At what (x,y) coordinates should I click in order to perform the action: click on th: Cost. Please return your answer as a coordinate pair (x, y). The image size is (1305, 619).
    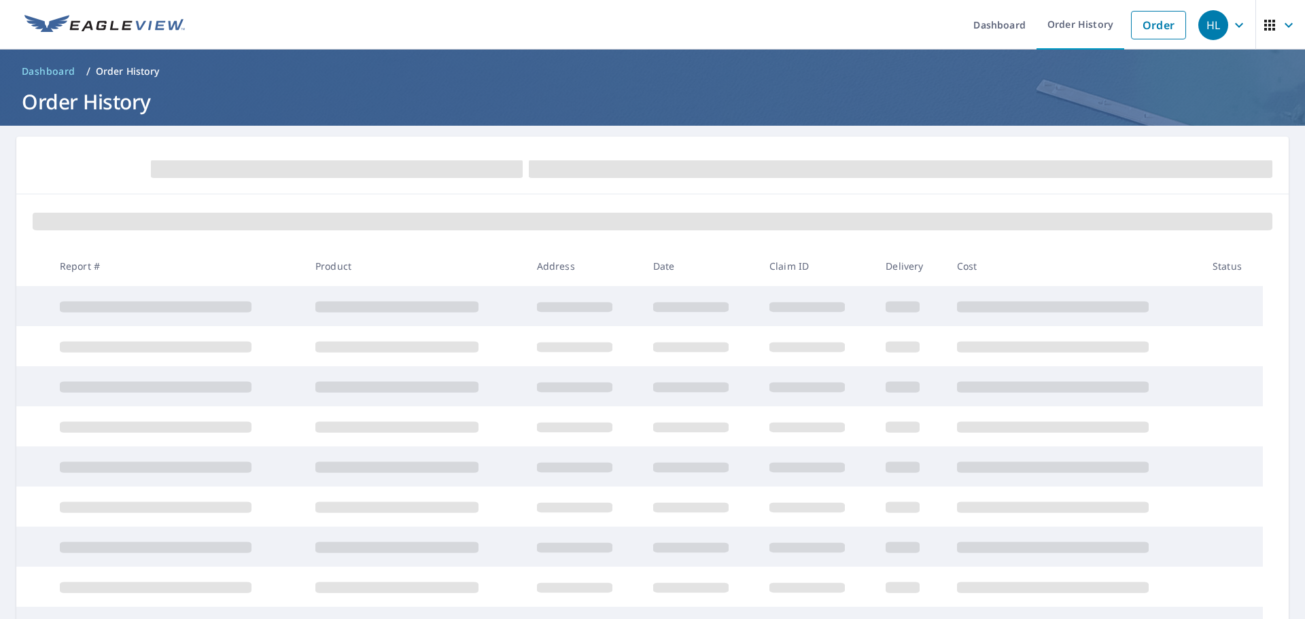
    Looking at the image, I should click on (1074, 266).